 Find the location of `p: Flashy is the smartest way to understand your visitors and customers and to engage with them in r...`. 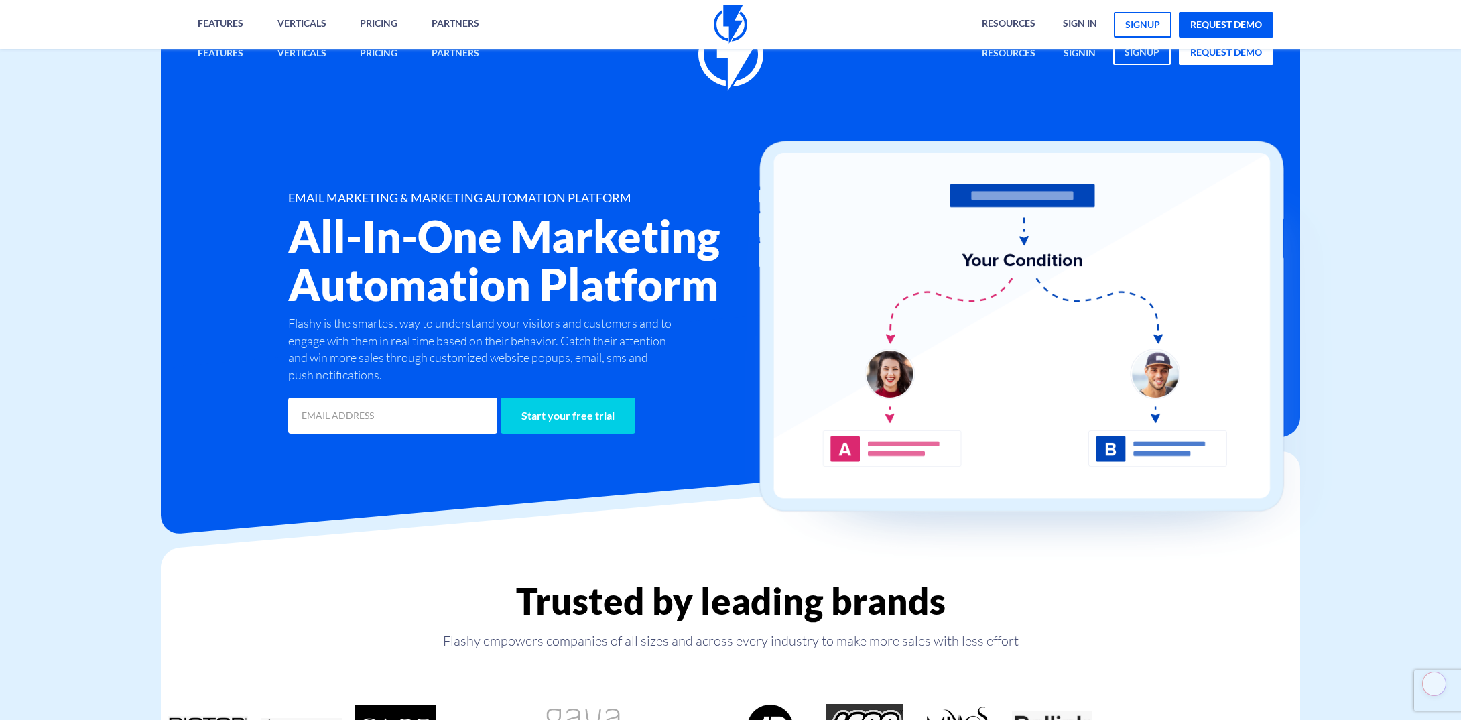

p: Flashy is the smartest way to understand your visitors and customers and to engage with them in r... is located at coordinates (482, 349).